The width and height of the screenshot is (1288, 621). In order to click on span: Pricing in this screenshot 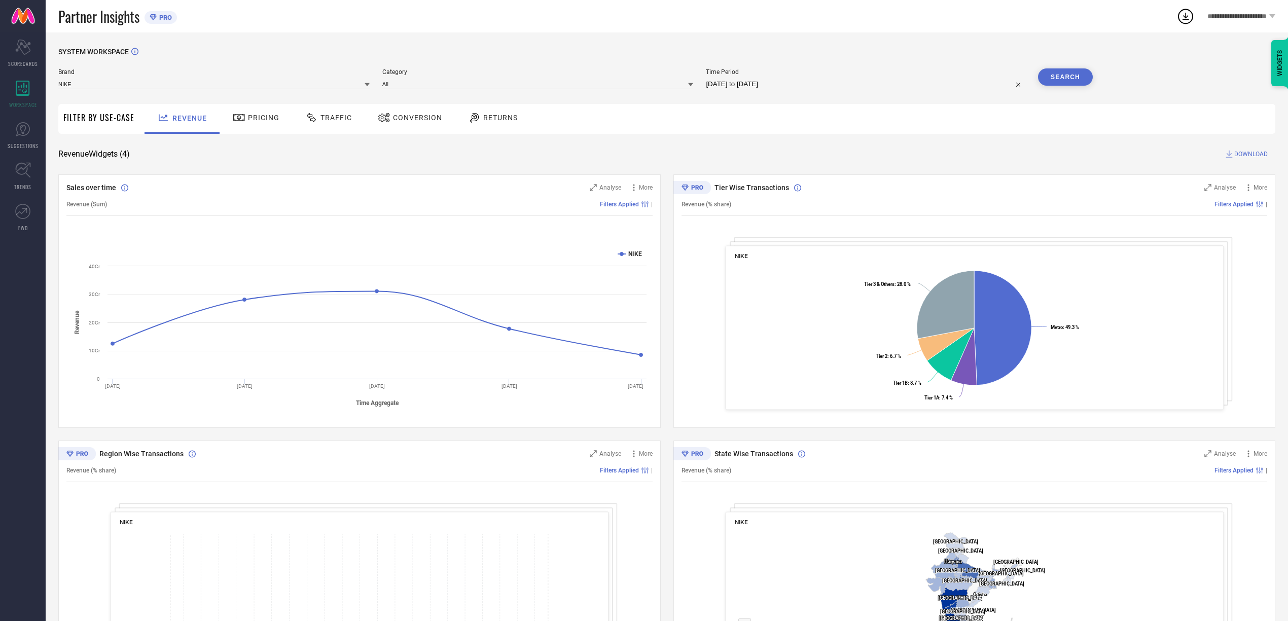, I will do `click(264, 118)`.